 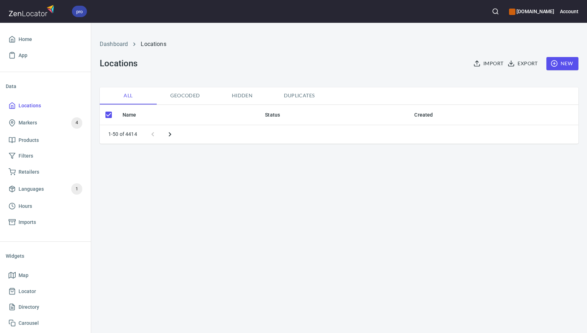 What do you see at coordinates (45, 222) in the screenshot?
I see `a: Imports` at bounding box center [45, 222].